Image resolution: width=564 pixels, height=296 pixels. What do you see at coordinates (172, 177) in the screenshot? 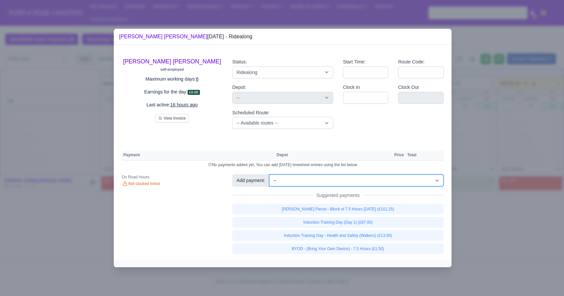
I see `div: On Road Hours:` at bounding box center [172, 177].